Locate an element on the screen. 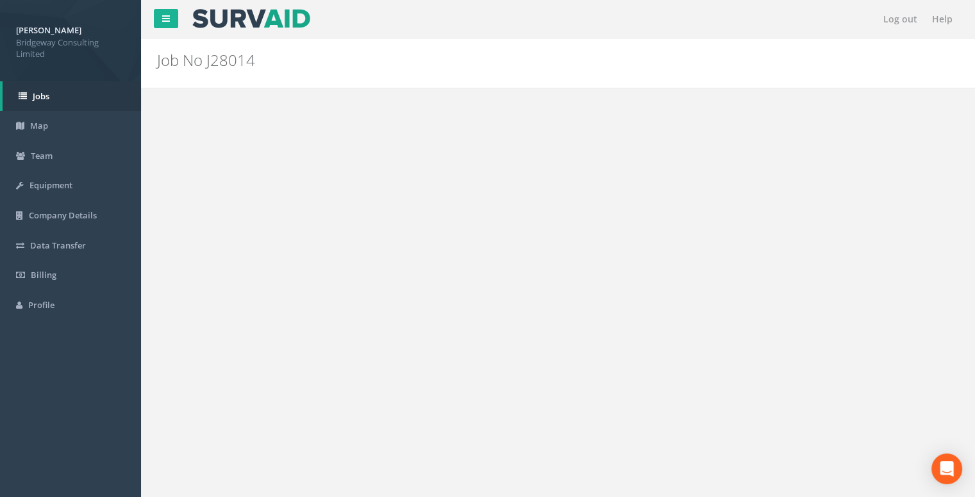  span: Company Details is located at coordinates (63, 215).